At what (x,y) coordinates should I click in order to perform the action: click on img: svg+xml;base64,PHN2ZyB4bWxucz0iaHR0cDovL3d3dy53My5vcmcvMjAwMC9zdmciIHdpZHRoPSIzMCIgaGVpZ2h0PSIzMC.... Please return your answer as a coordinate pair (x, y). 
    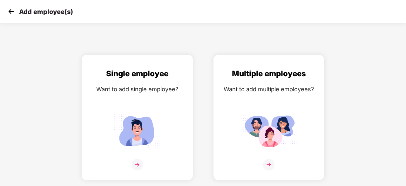
    Looking at the image, I should click on (11, 11).